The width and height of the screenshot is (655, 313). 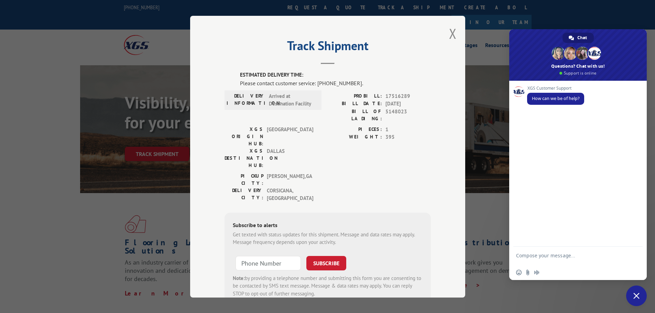 What do you see at coordinates (244, 179) in the screenshot?
I see `label: PICKUP CITY:` at bounding box center [244, 179].